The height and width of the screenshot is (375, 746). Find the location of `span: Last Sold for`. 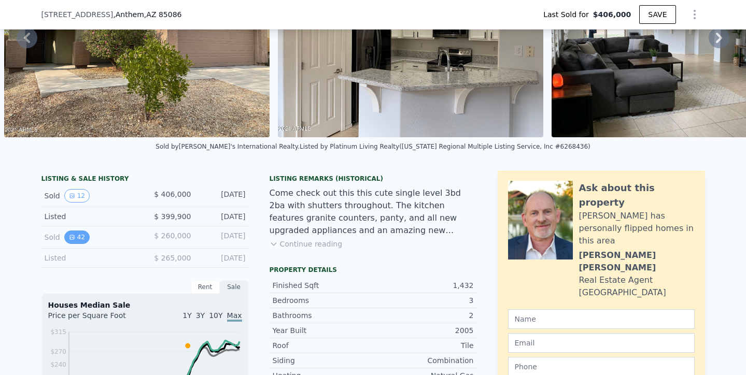

span: Last Sold for is located at coordinates (568, 15).